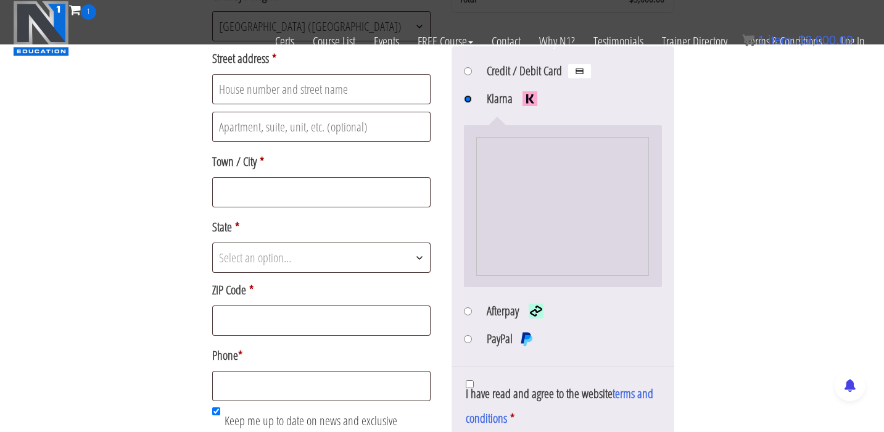 The height and width of the screenshot is (432, 884). Describe the element at coordinates (526, 338) in the screenshot. I see `img: PayPal` at that location.